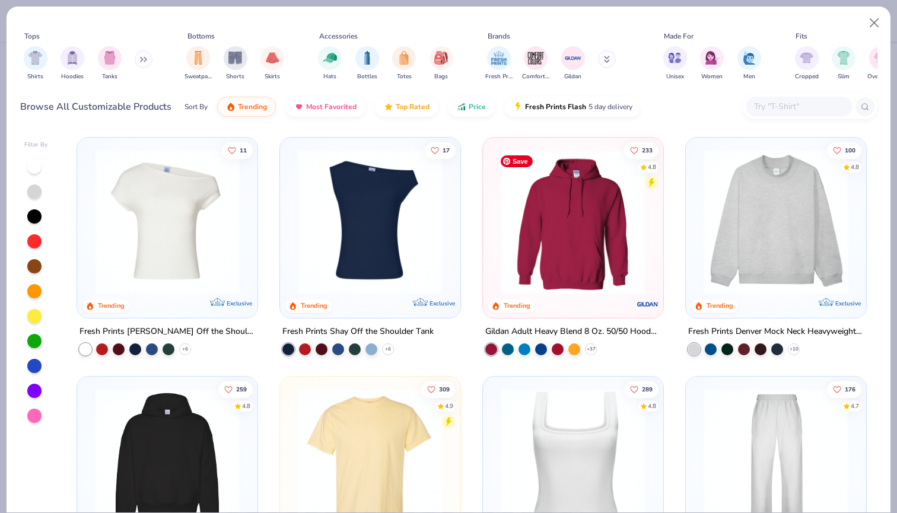  I want to click on div: filter for Bags, so click(442, 63).